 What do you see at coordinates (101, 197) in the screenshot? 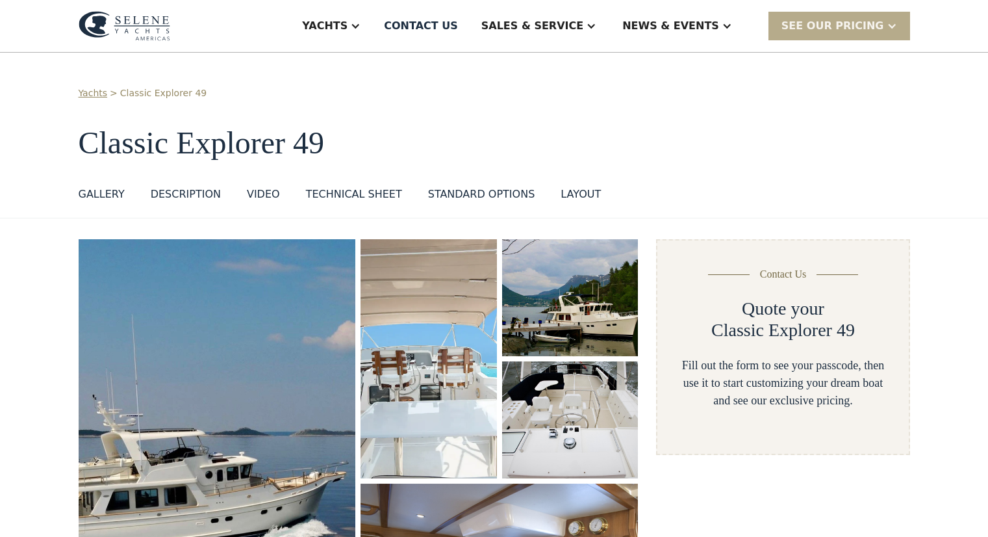
I see `a: GALLERY` at bounding box center [101, 197].